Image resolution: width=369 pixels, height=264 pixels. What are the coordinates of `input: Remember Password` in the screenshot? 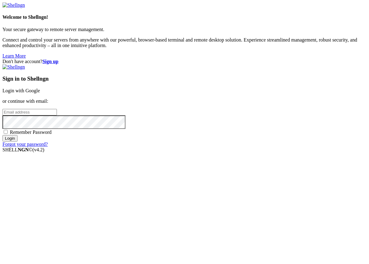 It's located at (6, 132).